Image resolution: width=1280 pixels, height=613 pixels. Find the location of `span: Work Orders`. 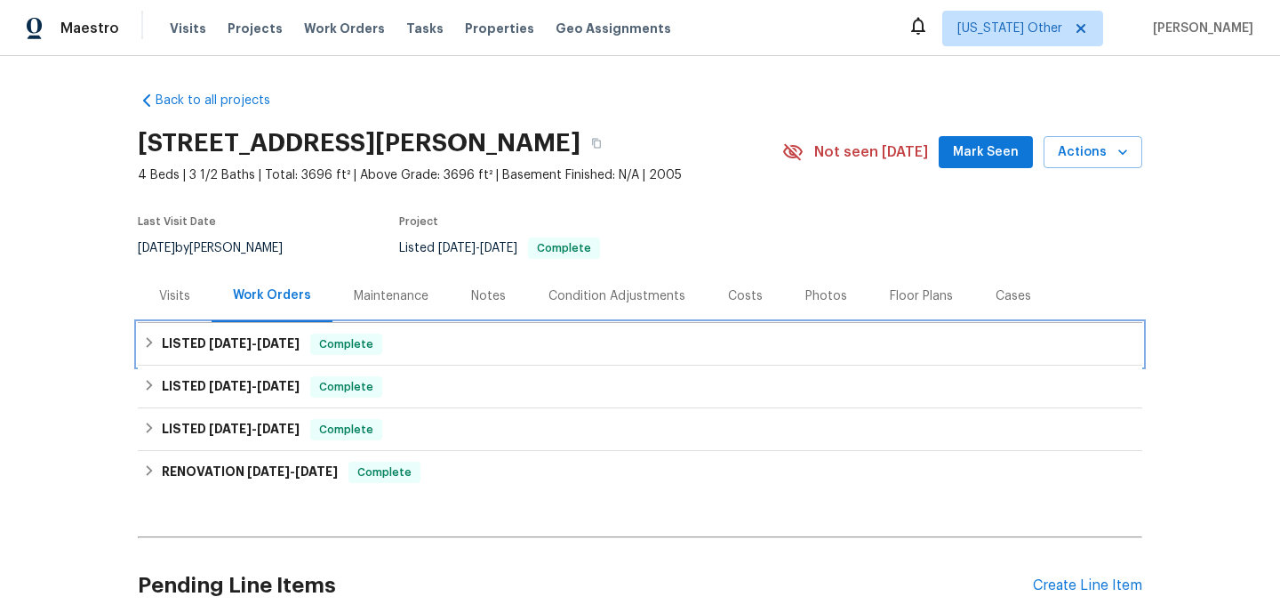

span: Work Orders is located at coordinates (344, 28).